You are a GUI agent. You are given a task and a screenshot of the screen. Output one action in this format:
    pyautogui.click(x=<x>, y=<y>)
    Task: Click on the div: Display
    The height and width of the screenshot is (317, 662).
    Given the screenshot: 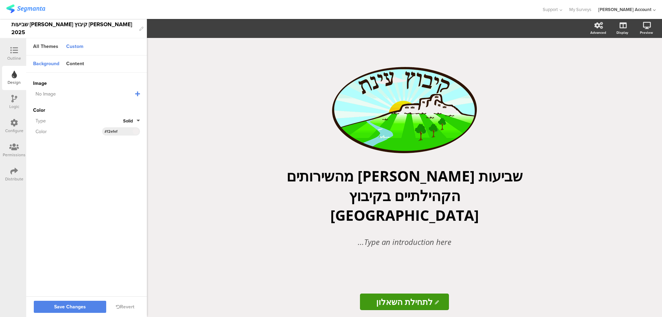 What is the action you would take?
    pyautogui.click(x=623, y=32)
    